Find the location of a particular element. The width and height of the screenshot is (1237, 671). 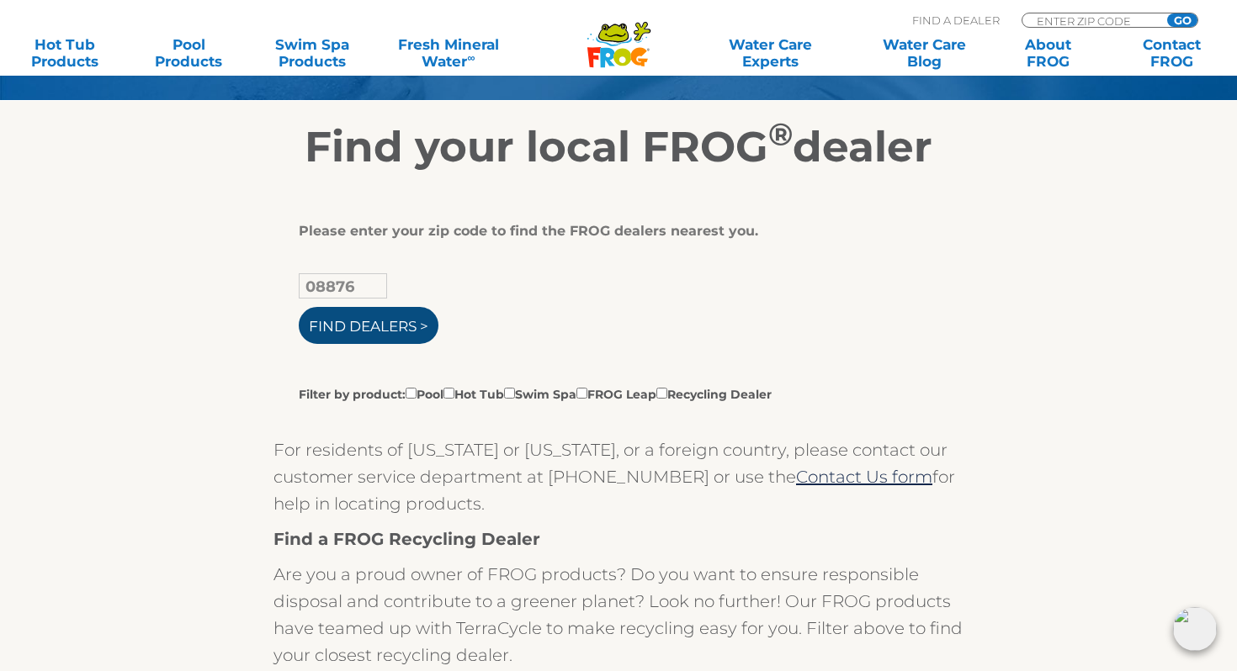

a: Water CareExperts is located at coordinates (771, 53).